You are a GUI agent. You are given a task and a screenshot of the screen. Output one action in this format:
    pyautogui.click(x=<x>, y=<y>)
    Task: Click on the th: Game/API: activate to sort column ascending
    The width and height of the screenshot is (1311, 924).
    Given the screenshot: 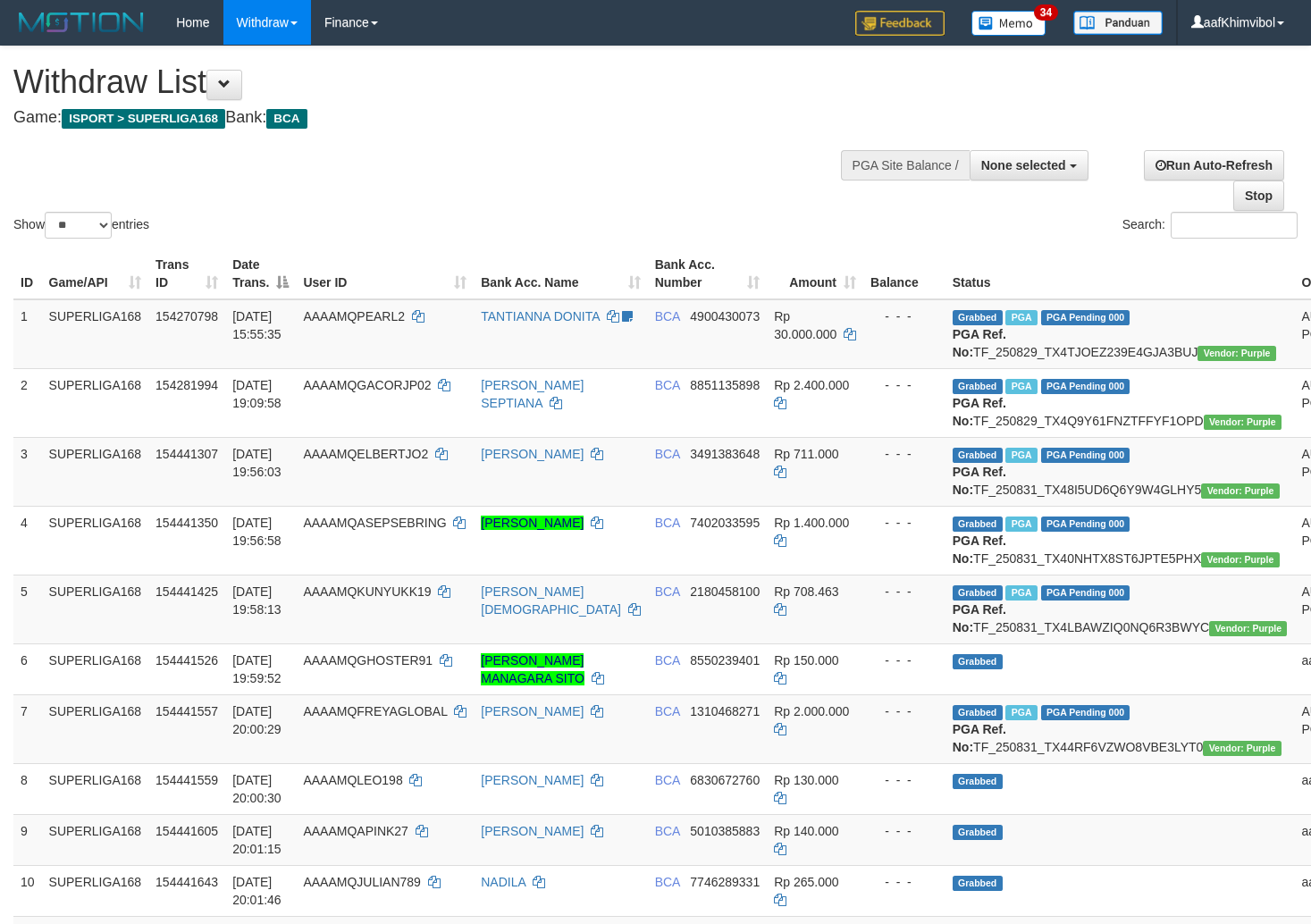 What is the action you would take?
    pyautogui.click(x=96, y=274)
    